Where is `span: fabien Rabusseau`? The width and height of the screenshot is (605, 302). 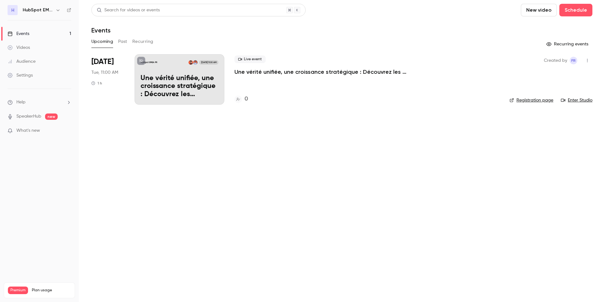
span: fabien Rabusseau is located at coordinates (573, 60).